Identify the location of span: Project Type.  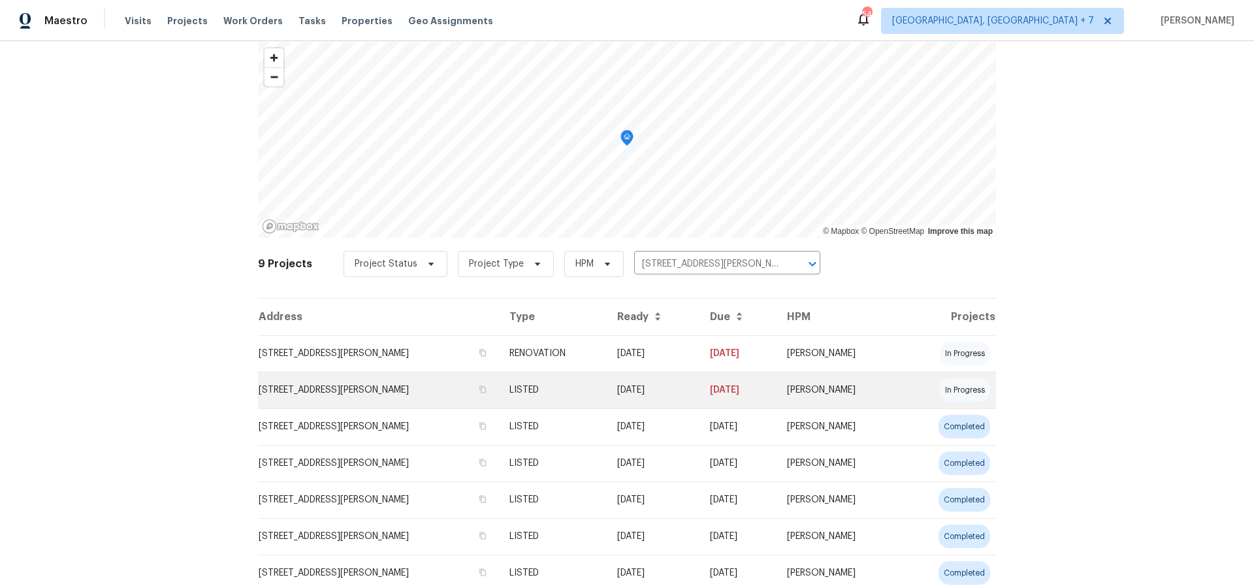
(496, 264).